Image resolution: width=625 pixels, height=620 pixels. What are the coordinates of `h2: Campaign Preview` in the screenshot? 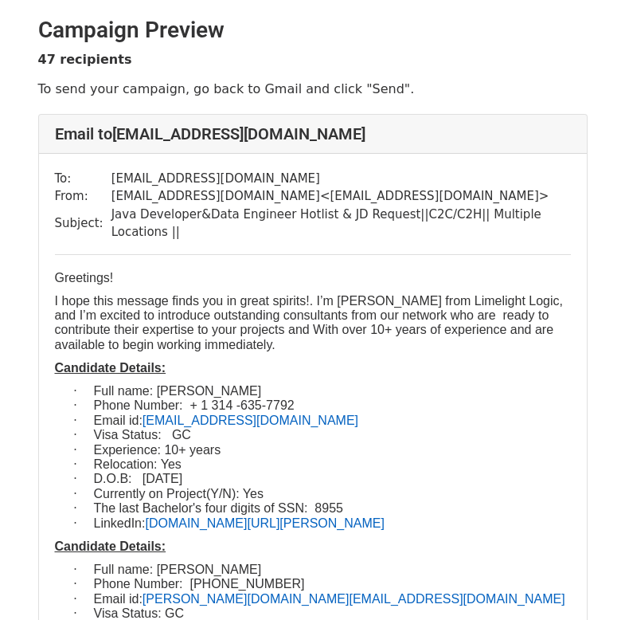 It's located at (313, 30).